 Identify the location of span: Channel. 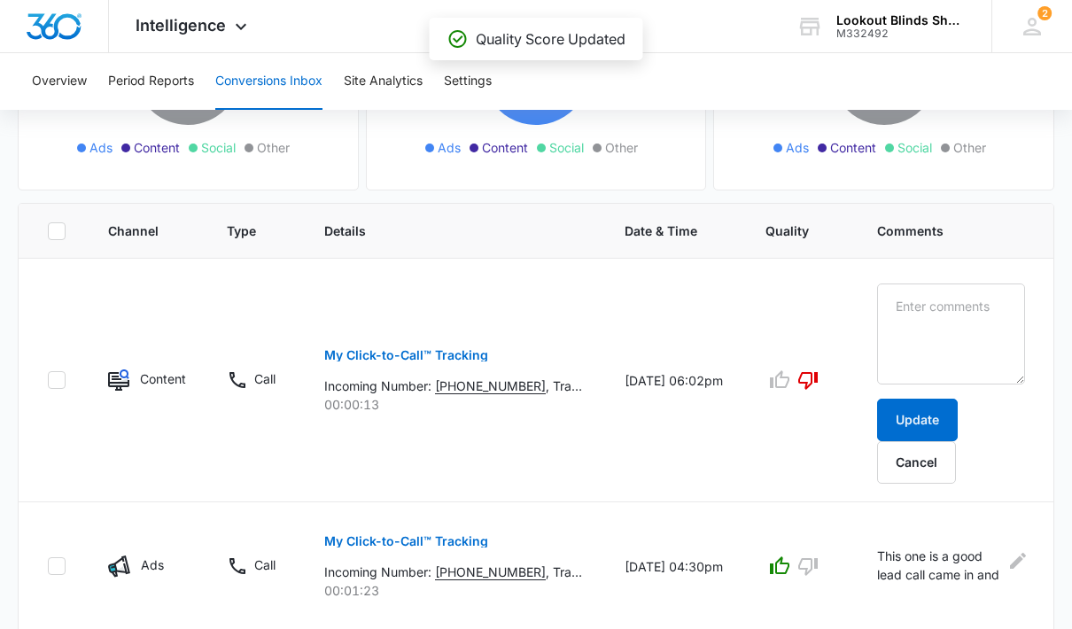
(133, 230).